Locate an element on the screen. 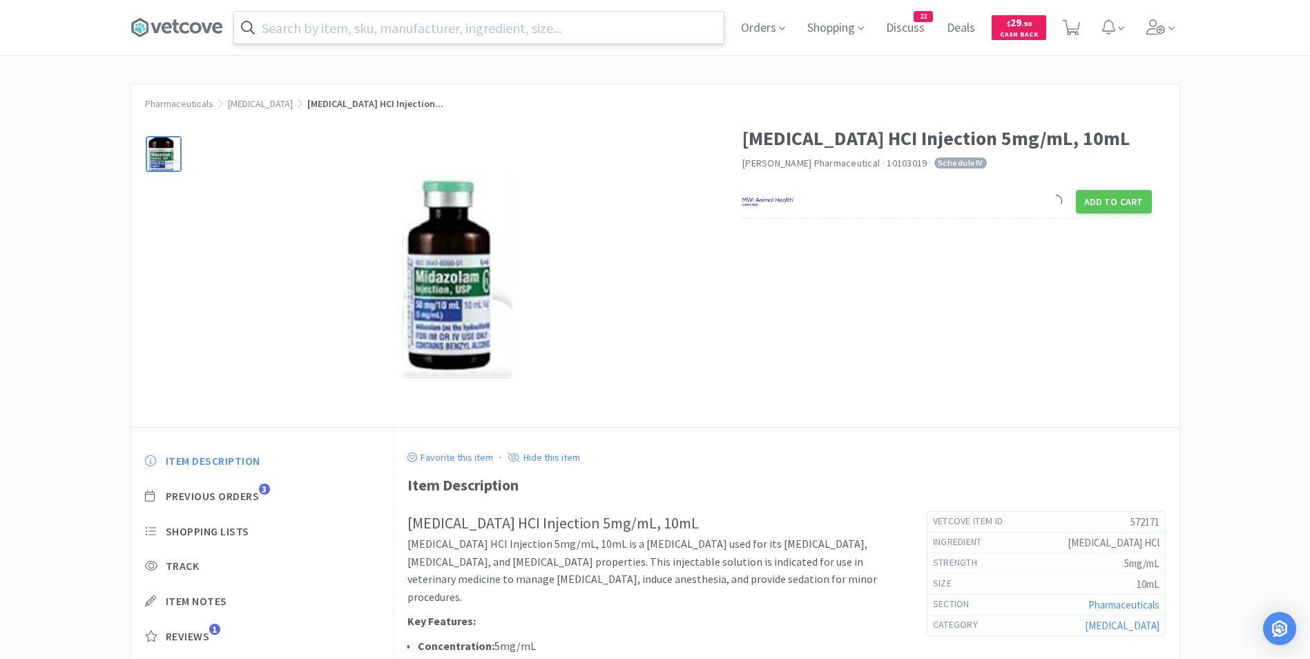 The image size is (1310, 659). h5: 10mL is located at coordinates (1061, 584).